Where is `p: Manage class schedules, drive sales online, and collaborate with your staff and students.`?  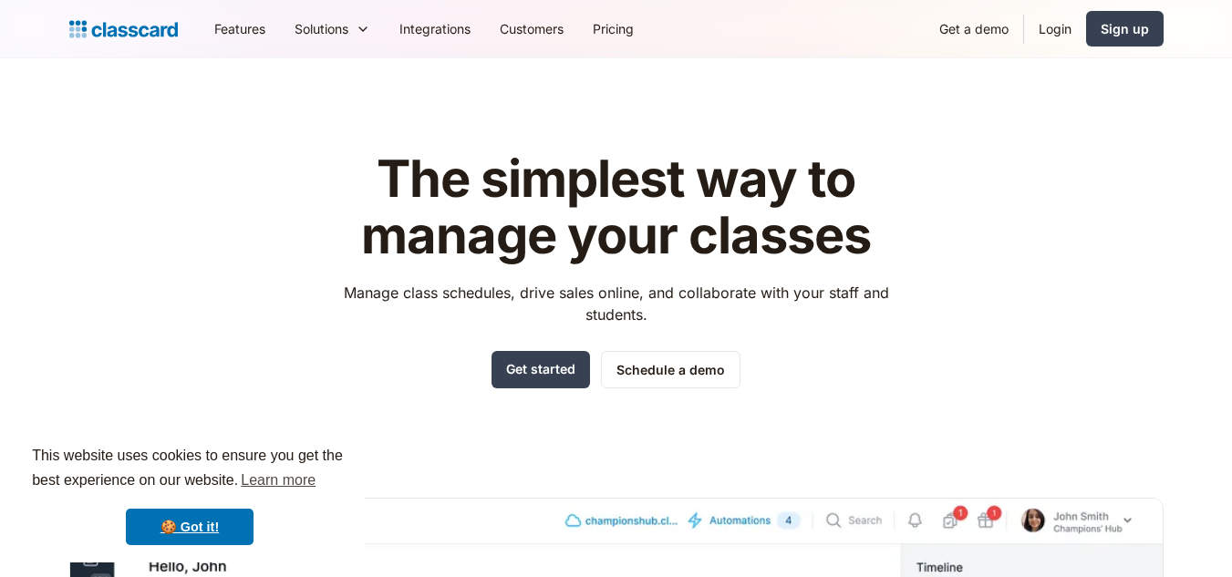 p: Manage class schedules, drive sales online, and collaborate with your staff and students. is located at coordinates (616, 304).